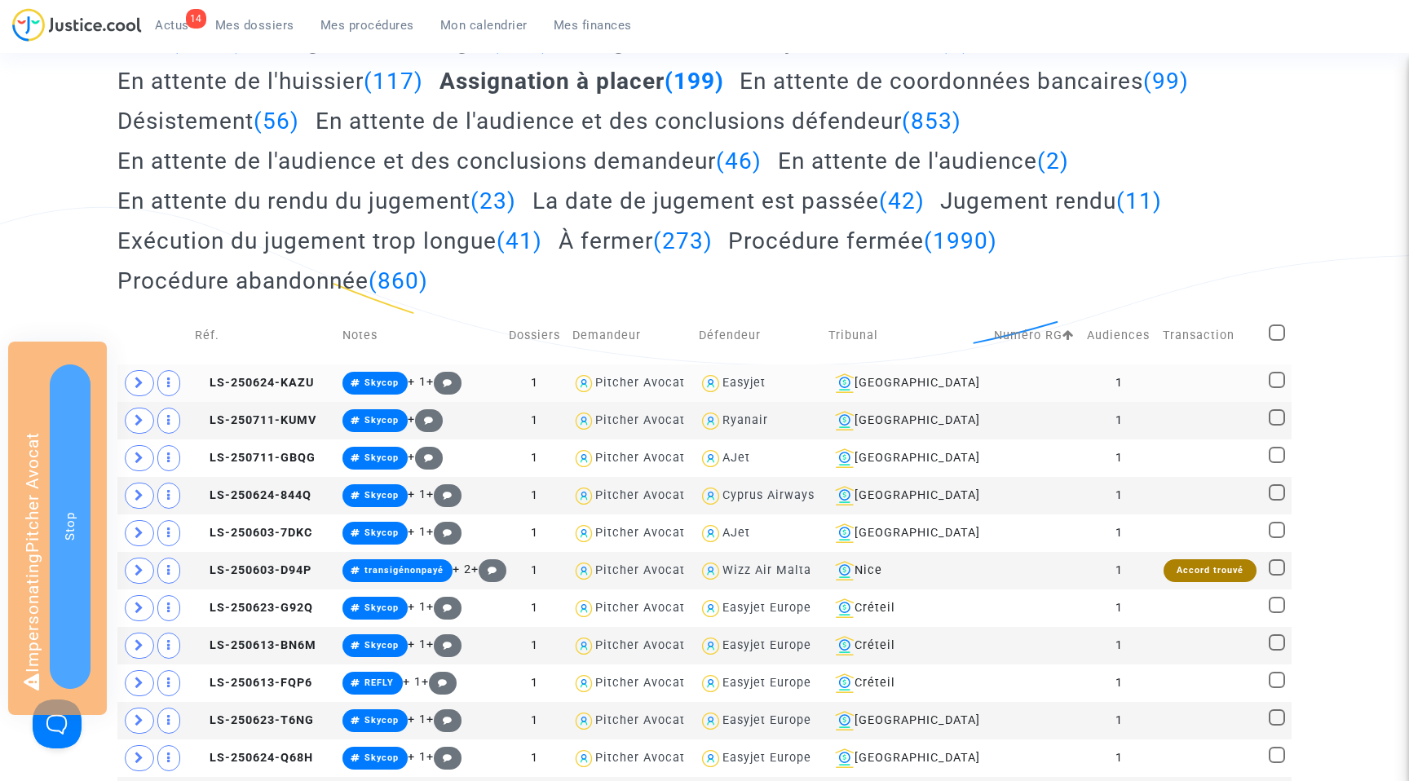 The width and height of the screenshot is (1409, 781). What do you see at coordinates (439, 161) in the screenshot?
I see `h2: En attente de l'audience et des conclusions demandeur` at bounding box center [439, 161].